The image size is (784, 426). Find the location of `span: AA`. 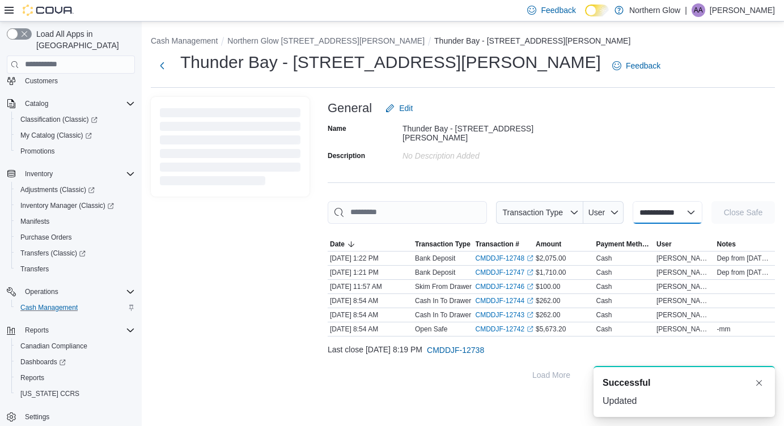

span: AA is located at coordinates (699, 10).